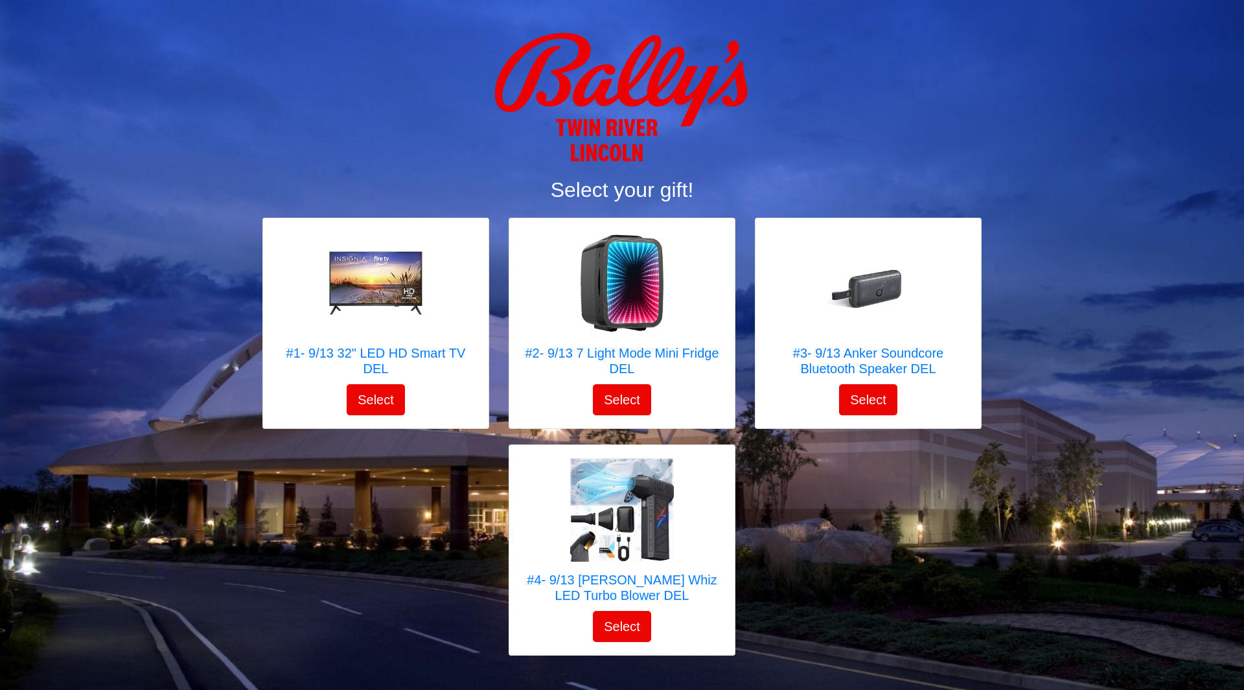 The width and height of the screenshot is (1244, 690). Describe the element at coordinates (622, 308) in the screenshot. I see `a: #2- 9/13 7 Light Mode Mini Fridge DEL #2- 9/13 7 Light Mode Mini Fridge DEL` at that location.